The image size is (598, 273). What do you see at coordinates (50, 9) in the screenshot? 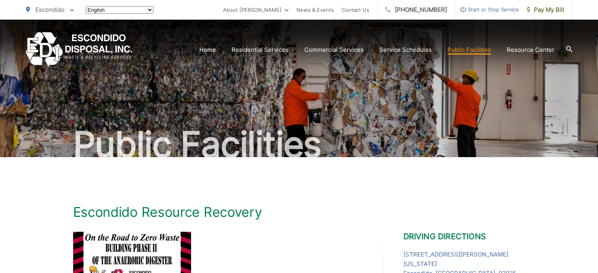
I see `span: Escondido` at bounding box center [50, 9].